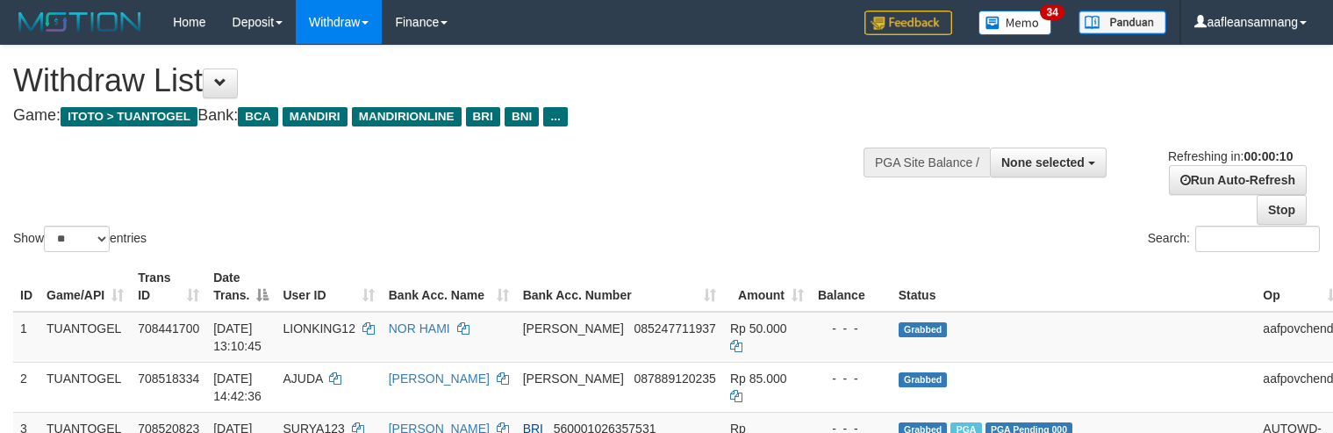  Describe the element at coordinates (674, 328) in the screenshot. I see `span: Copy 085247711937 to clipboard` at that location.